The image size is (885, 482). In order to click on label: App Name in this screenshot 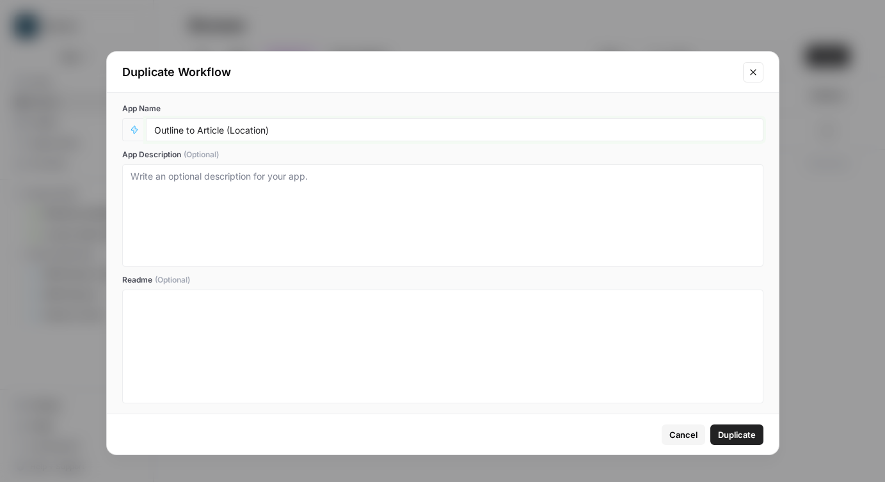, I will do `click(443, 109)`.